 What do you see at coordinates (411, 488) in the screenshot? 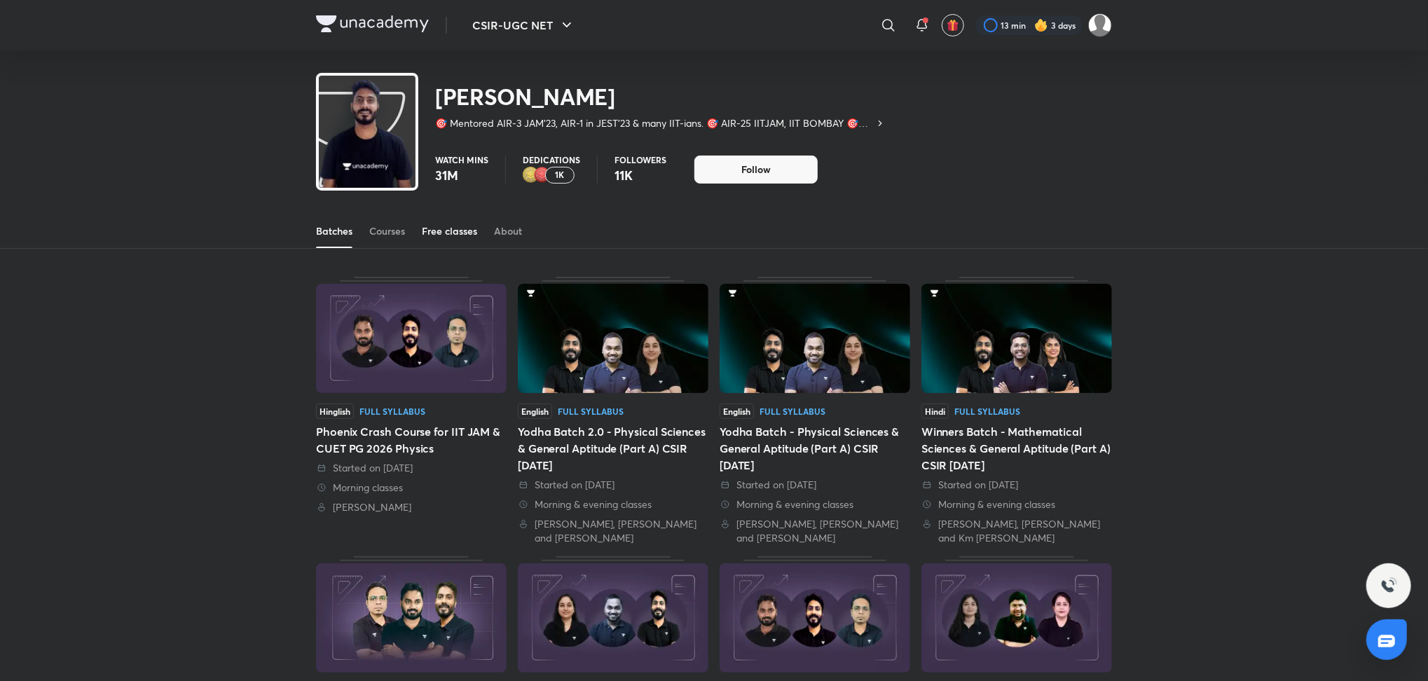
I see `div: Morning classes` at bounding box center [411, 488].